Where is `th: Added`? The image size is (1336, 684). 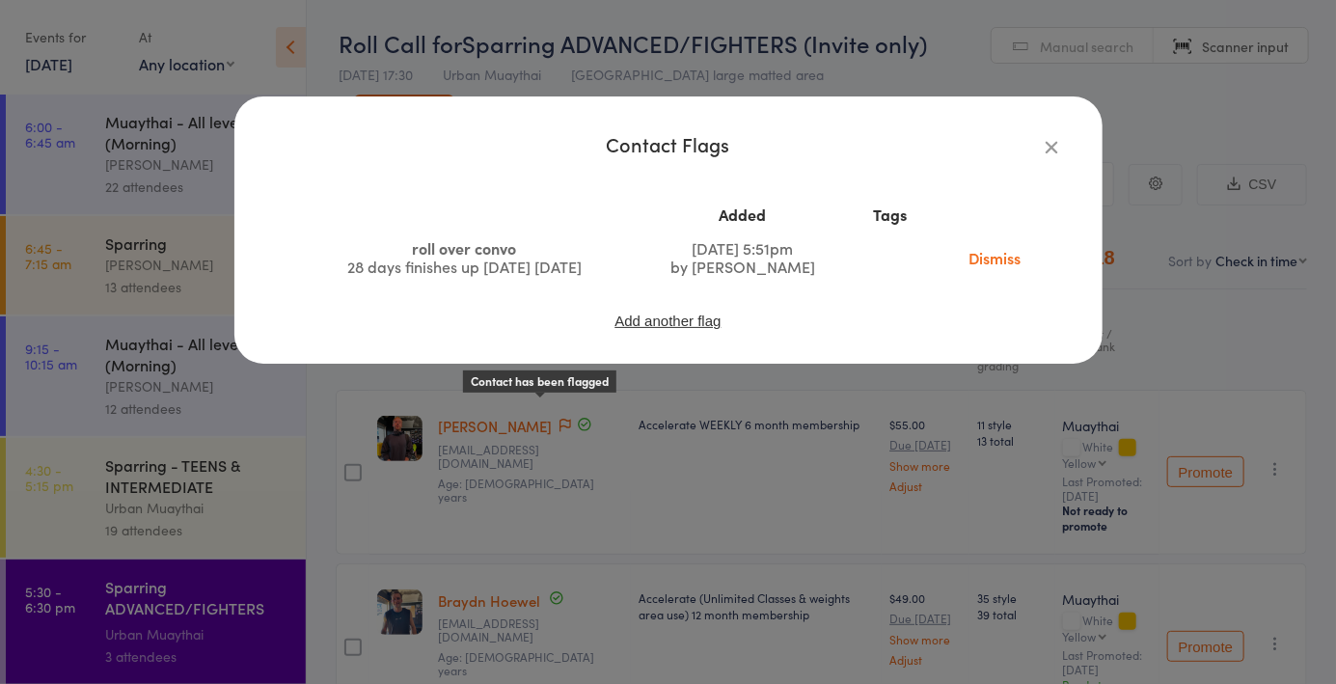
th: Added is located at coordinates (743, 214).